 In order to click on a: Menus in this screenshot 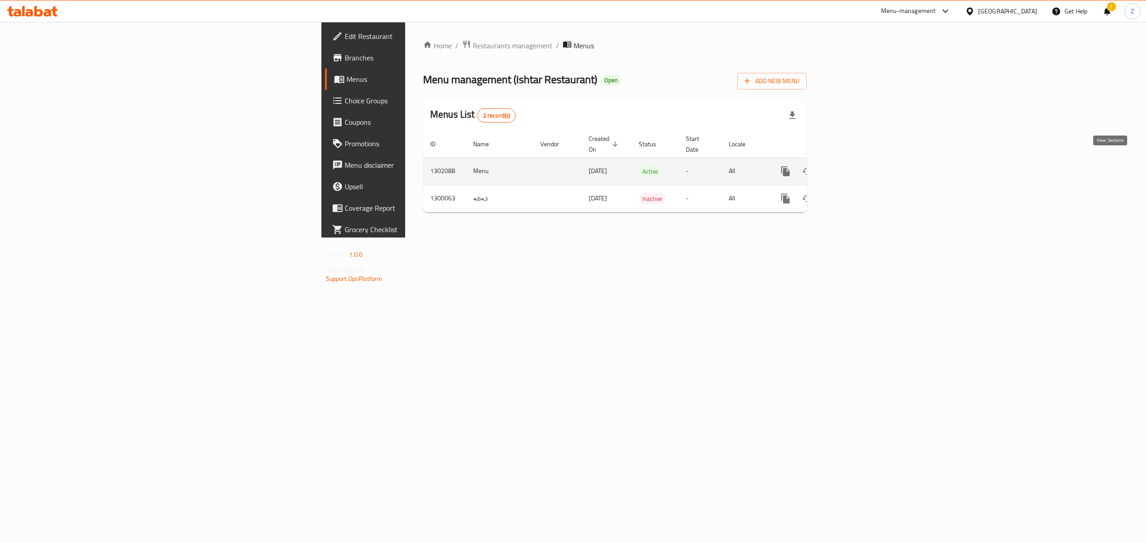, I will do `click(419, 79)`.